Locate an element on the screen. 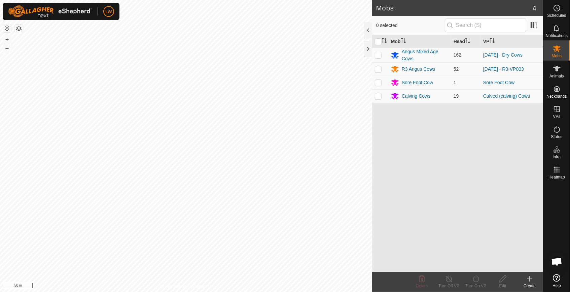 The width and height of the screenshot is (570, 292). a: Calved (calving) Cows is located at coordinates (506, 96).